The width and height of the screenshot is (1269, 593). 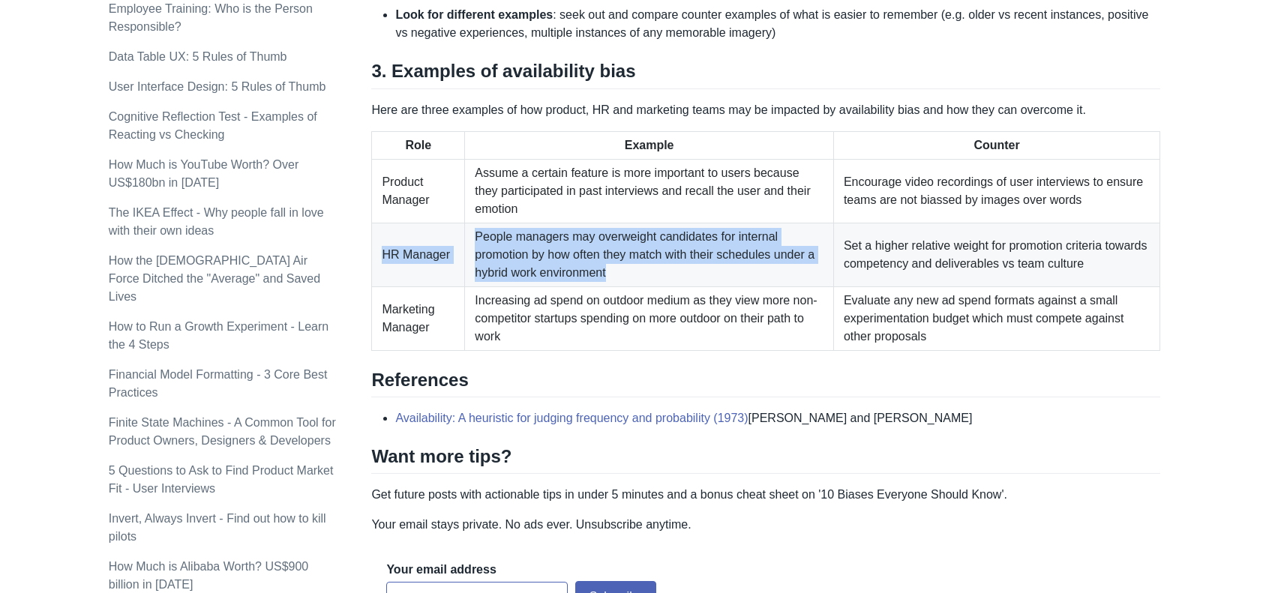 What do you see at coordinates (766, 110) in the screenshot?
I see `p: Here are three examples of how product, HR and marketing teams may be impacted by availability bi...` at bounding box center [766, 110].